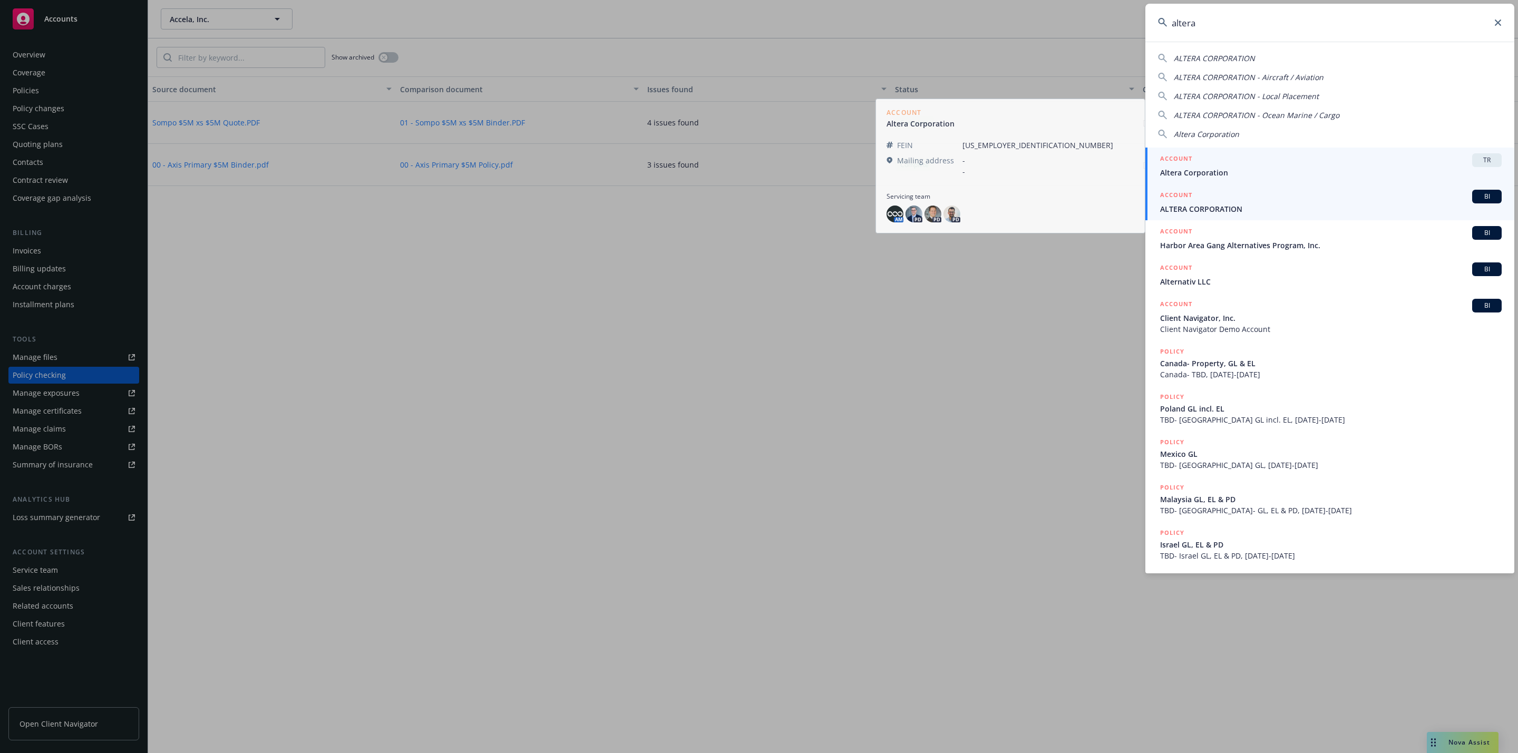 The width and height of the screenshot is (1518, 753). I want to click on a: ACCOUNTBIClient Navigator, Inc.Client Navigator Demo Account, so click(1330, 317).